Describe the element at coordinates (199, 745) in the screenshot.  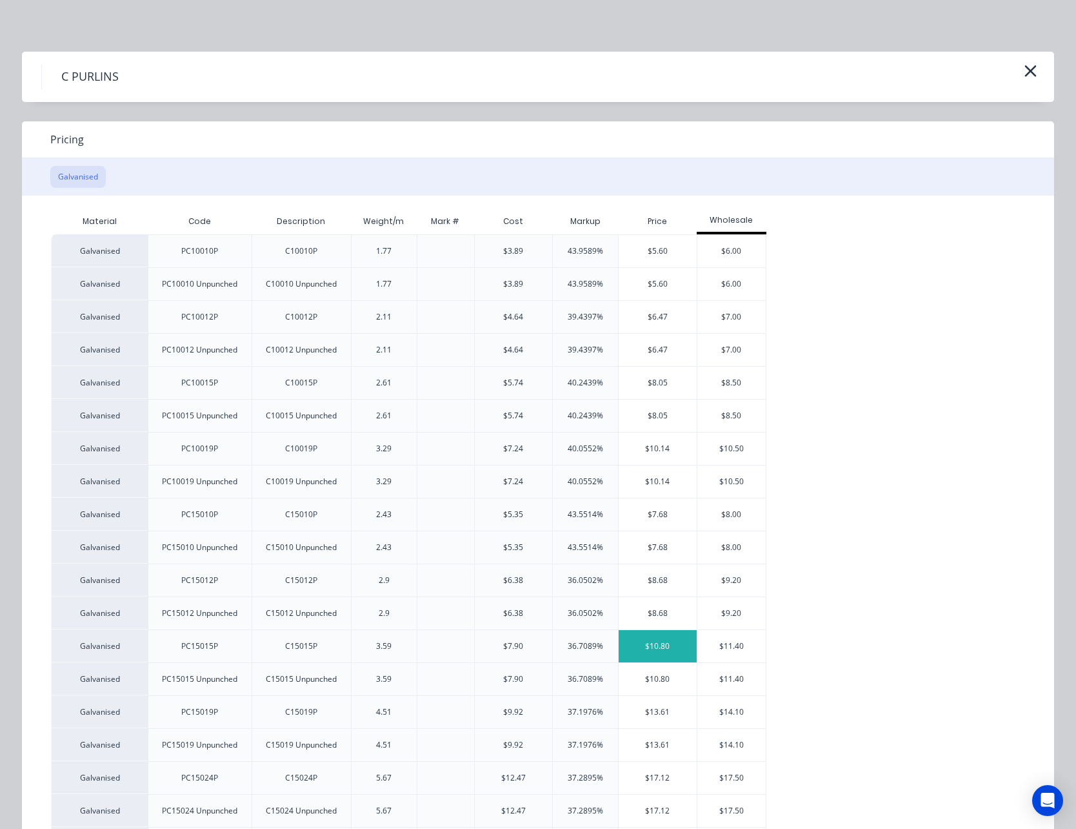
I see `div: PC15019 Unpunched` at that location.